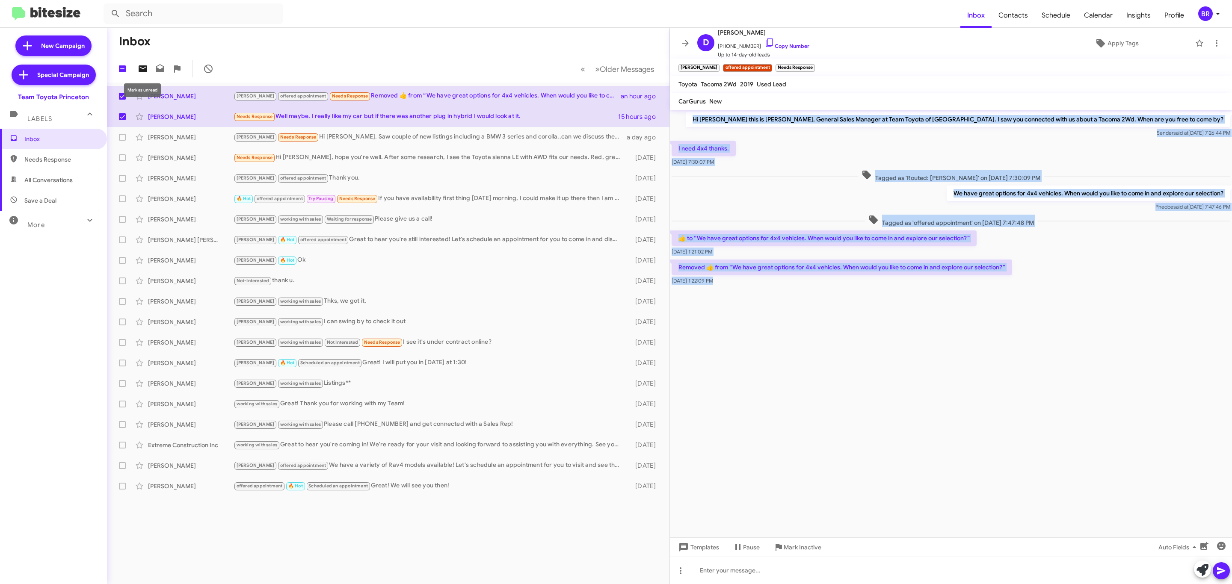 This screenshot has width=1232, height=584. Describe the element at coordinates (763, 55) in the screenshot. I see `span: Up to 14-day-old leads` at that location.